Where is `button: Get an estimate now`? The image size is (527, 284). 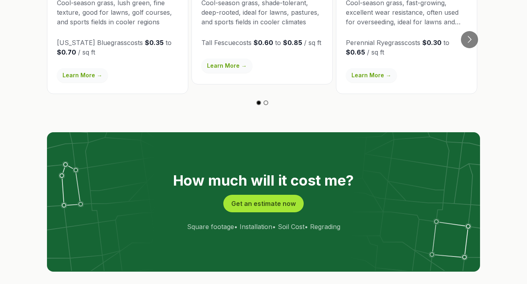
button: Get an estimate now is located at coordinates (263, 203).